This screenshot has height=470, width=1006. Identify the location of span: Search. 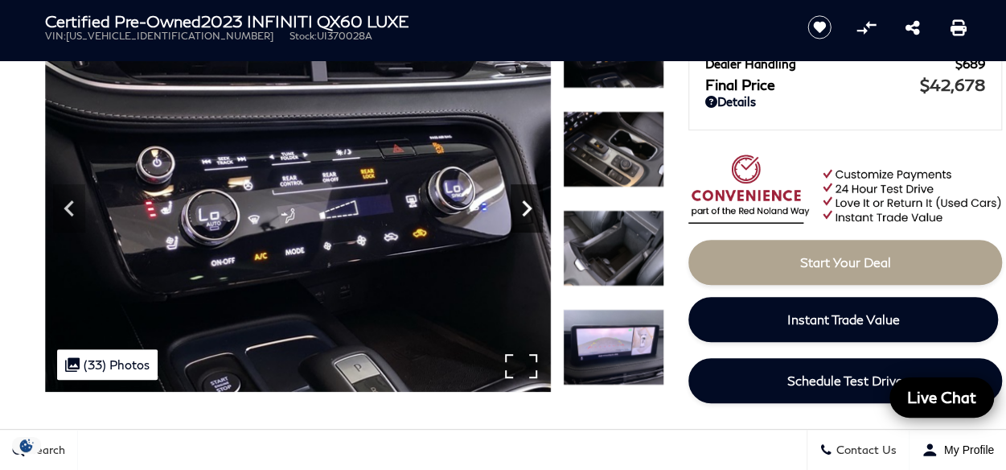
(45, 450).